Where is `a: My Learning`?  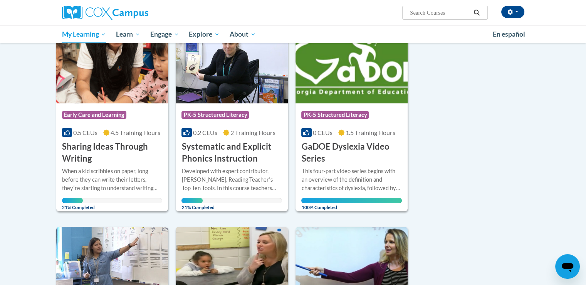 a: My Learning is located at coordinates (84, 34).